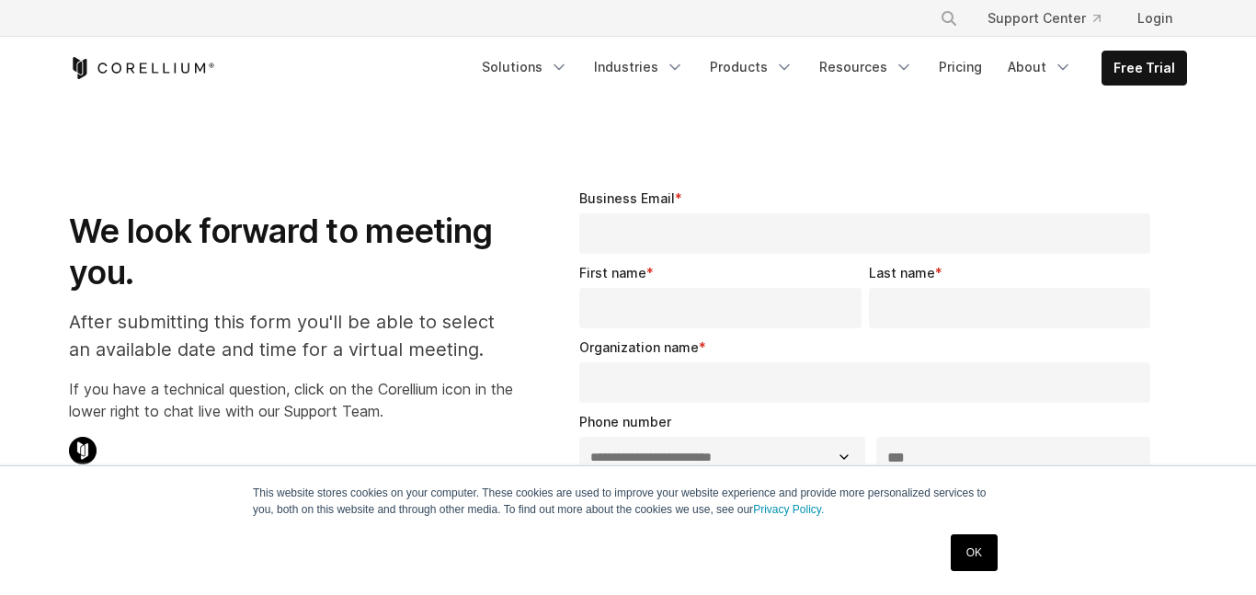 The image size is (1256, 595). Describe the element at coordinates (902, 272) in the screenshot. I see `span: Last name` at that location.